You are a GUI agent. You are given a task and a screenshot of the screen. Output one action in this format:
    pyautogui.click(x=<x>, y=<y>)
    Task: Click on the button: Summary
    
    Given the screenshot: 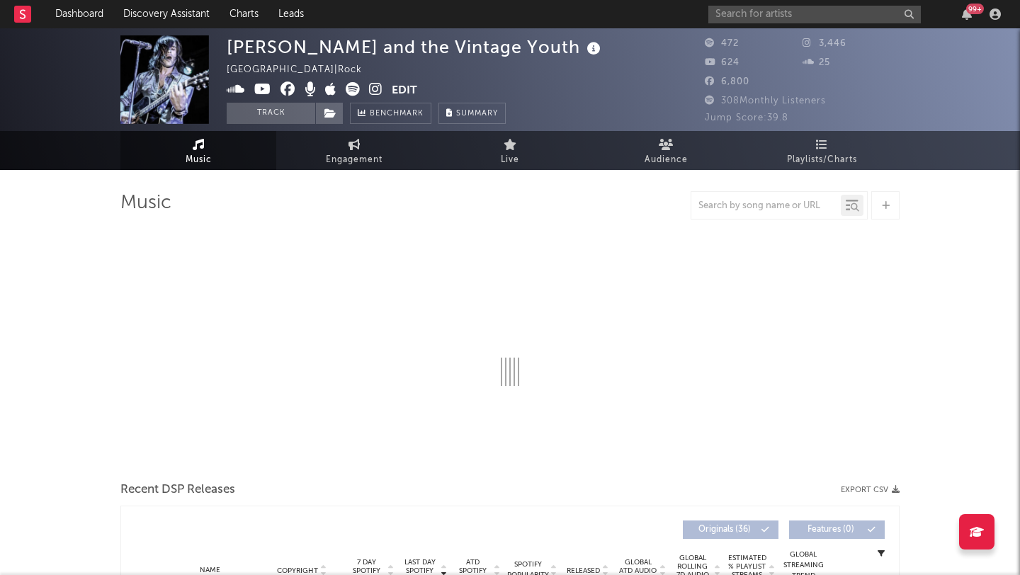 What is the action you would take?
    pyautogui.click(x=472, y=113)
    